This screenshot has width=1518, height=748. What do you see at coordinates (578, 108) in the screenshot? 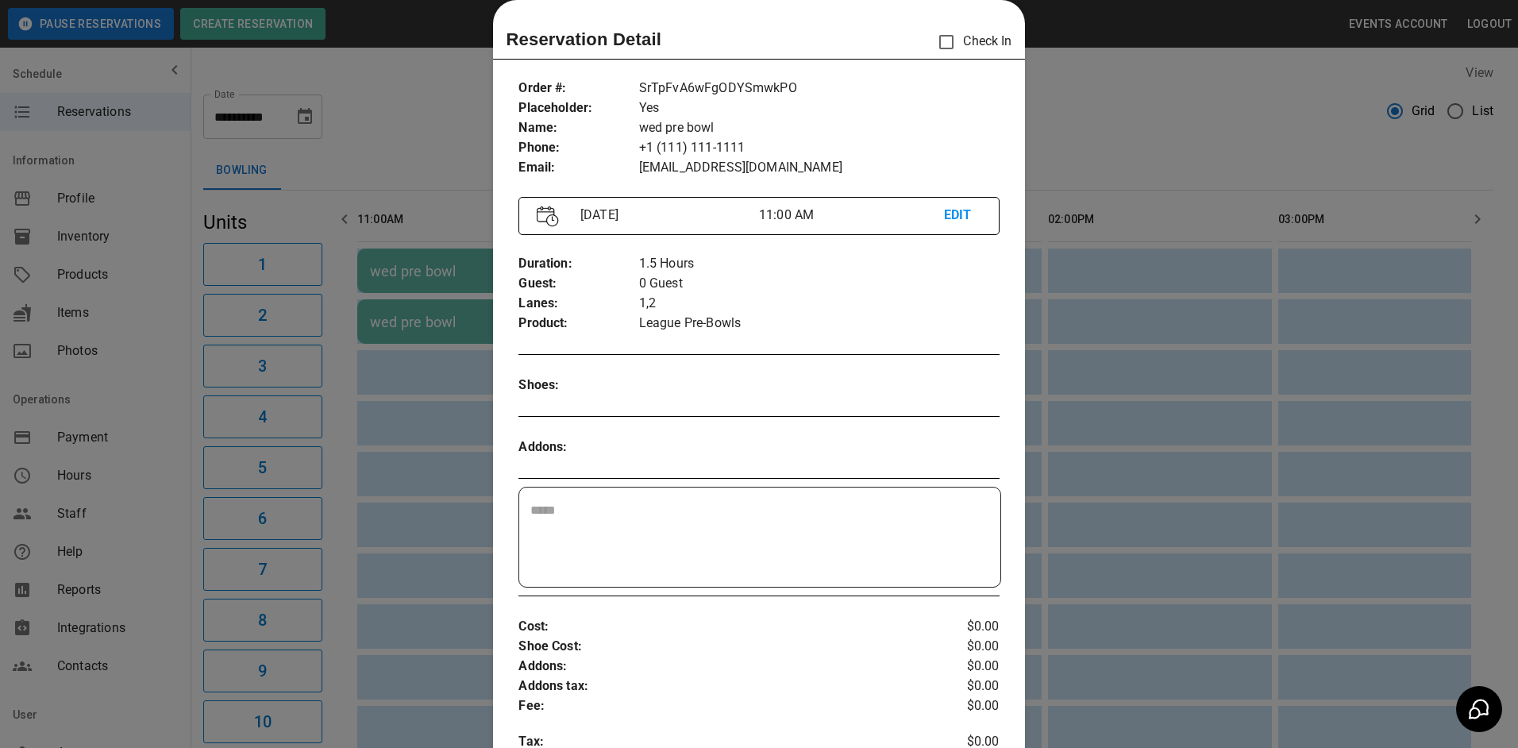
I see `p: Placeholder :` at bounding box center [578, 108].